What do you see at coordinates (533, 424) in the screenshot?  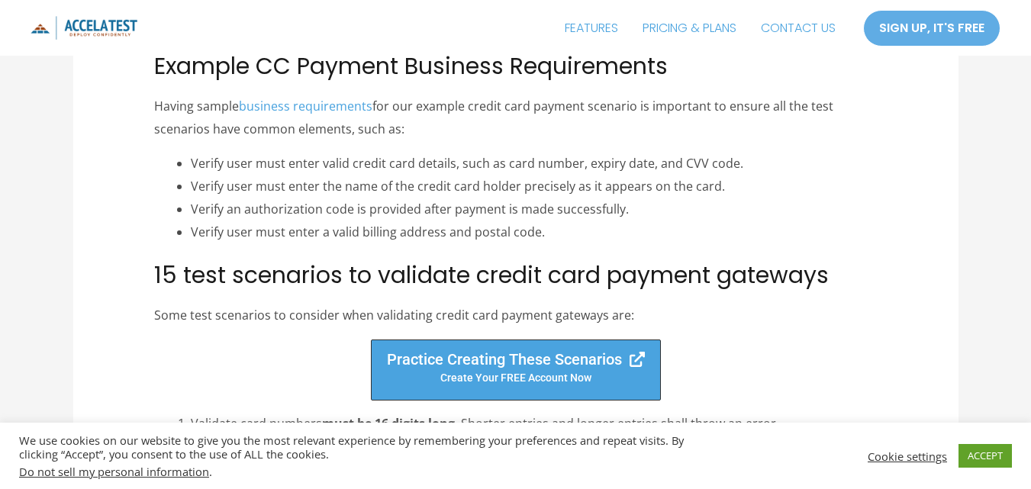 I see `li: Validate card numbers . Shorter entries and longer entries shall throw an error.` at bounding box center [533, 424].